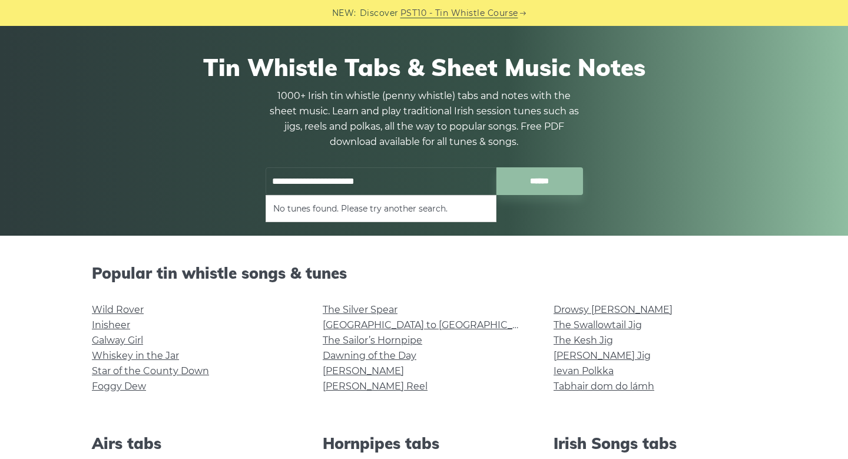 The image size is (848, 459). What do you see at coordinates (655, 443) in the screenshot?
I see `h2: Irish Songs tabs` at bounding box center [655, 443].